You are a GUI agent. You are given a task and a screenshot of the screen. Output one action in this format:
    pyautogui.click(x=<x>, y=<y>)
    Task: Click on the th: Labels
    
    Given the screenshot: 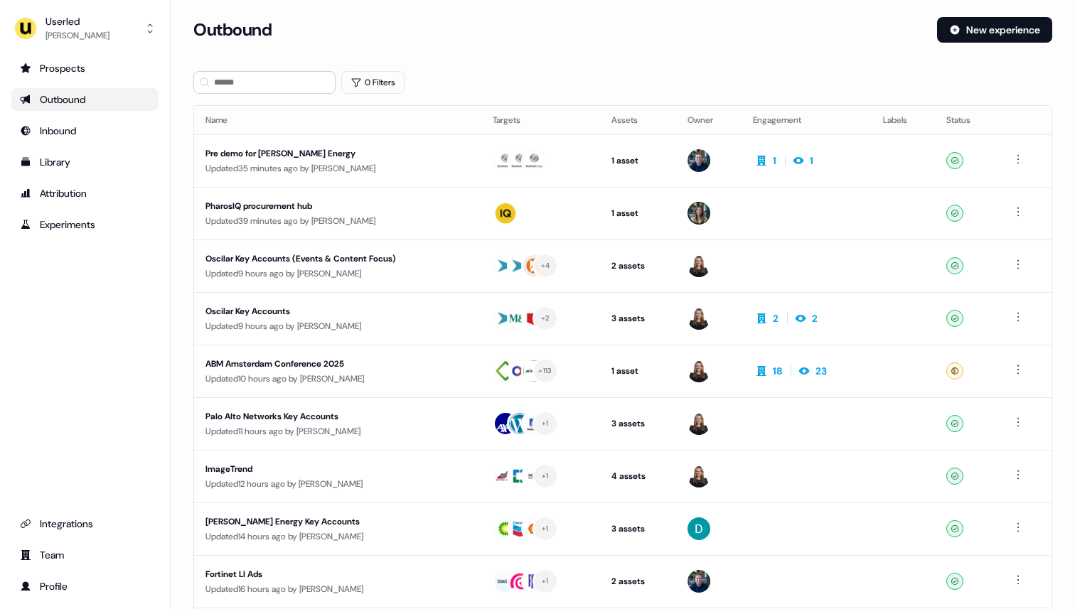 What is the action you would take?
    pyautogui.click(x=903, y=120)
    